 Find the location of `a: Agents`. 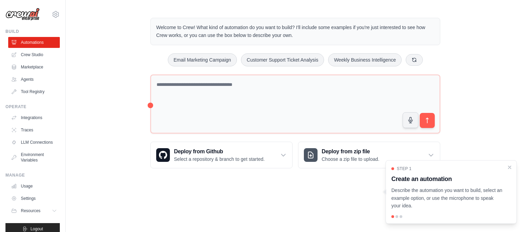

a: Agents is located at coordinates (34, 79).